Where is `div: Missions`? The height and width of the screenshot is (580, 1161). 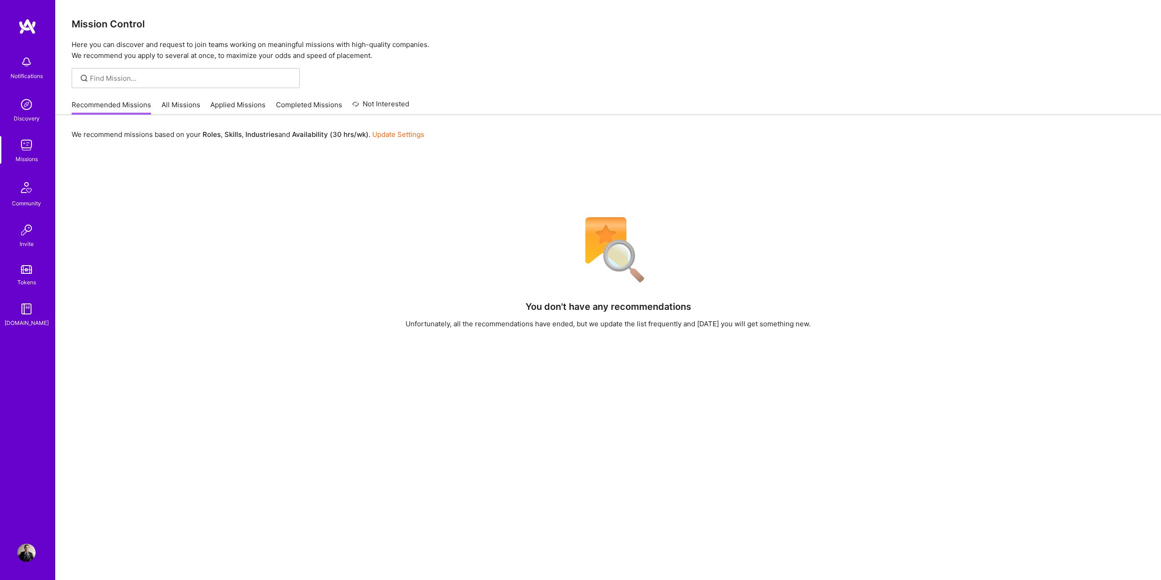
div: Missions is located at coordinates (26, 159).